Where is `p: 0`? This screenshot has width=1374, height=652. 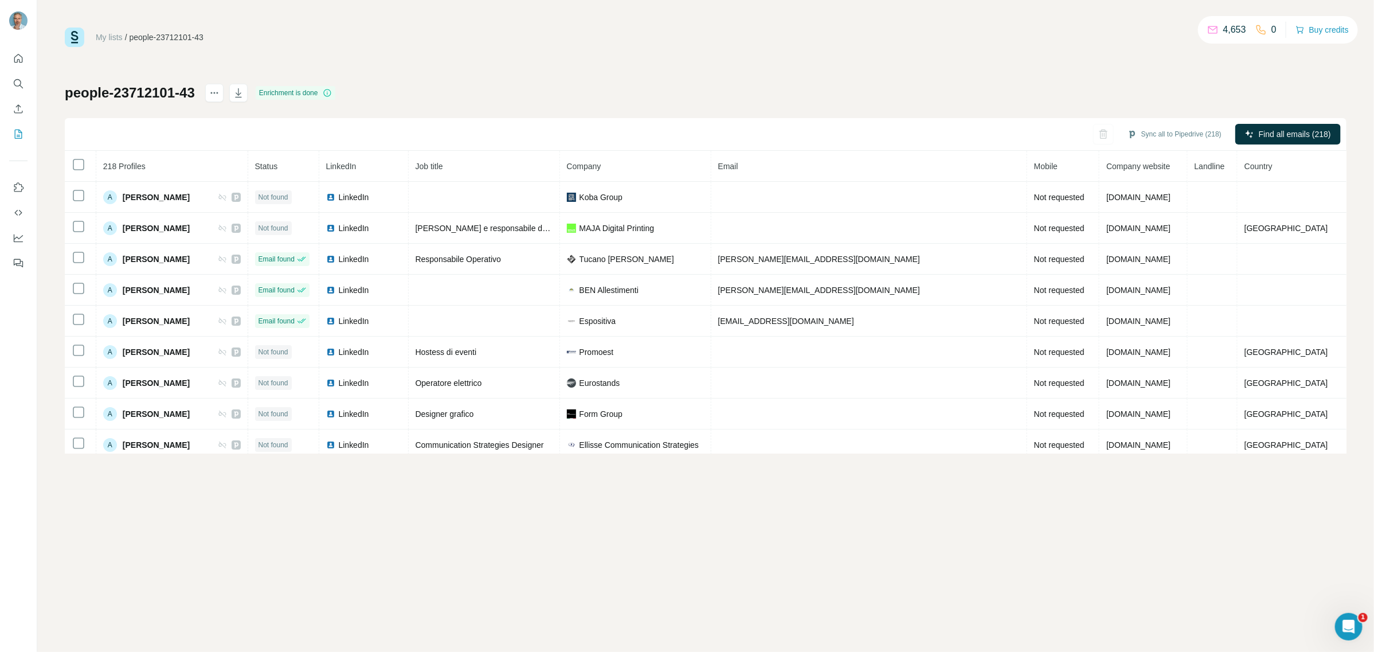 p: 0 is located at coordinates (1273, 30).